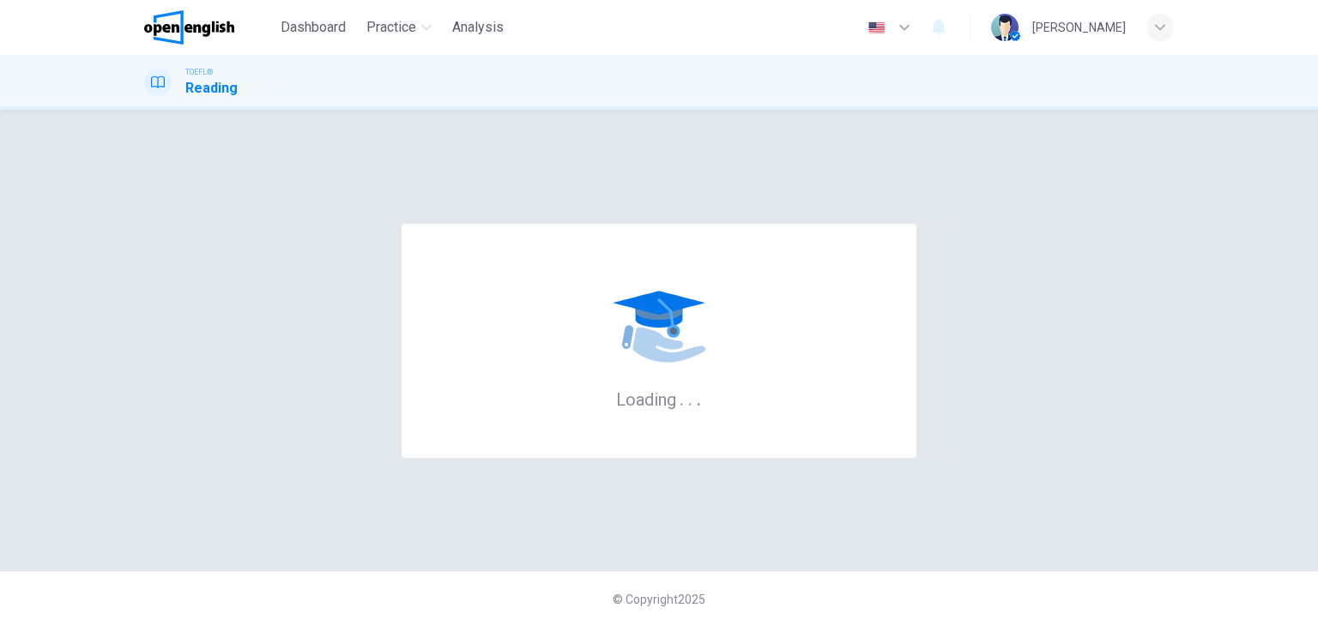 This screenshot has width=1318, height=626. I want to click on button: Analysis, so click(478, 27).